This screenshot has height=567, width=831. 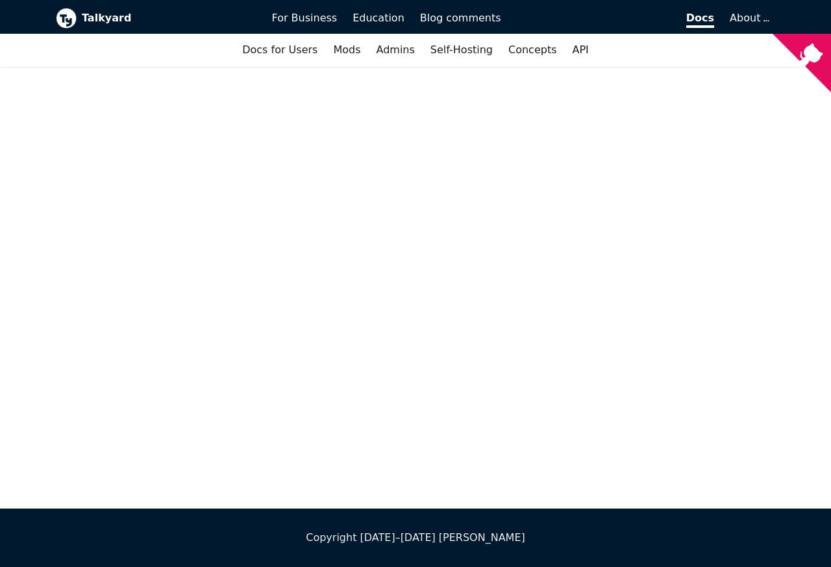 I want to click on a: Docs for Users, so click(x=280, y=50).